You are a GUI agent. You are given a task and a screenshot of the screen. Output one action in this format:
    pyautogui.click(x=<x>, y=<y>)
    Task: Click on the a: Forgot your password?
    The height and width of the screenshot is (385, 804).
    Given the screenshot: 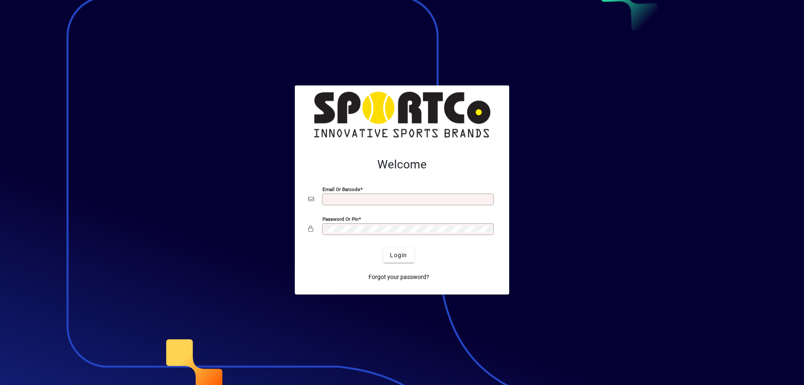 What is the action you would take?
    pyautogui.click(x=399, y=277)
    